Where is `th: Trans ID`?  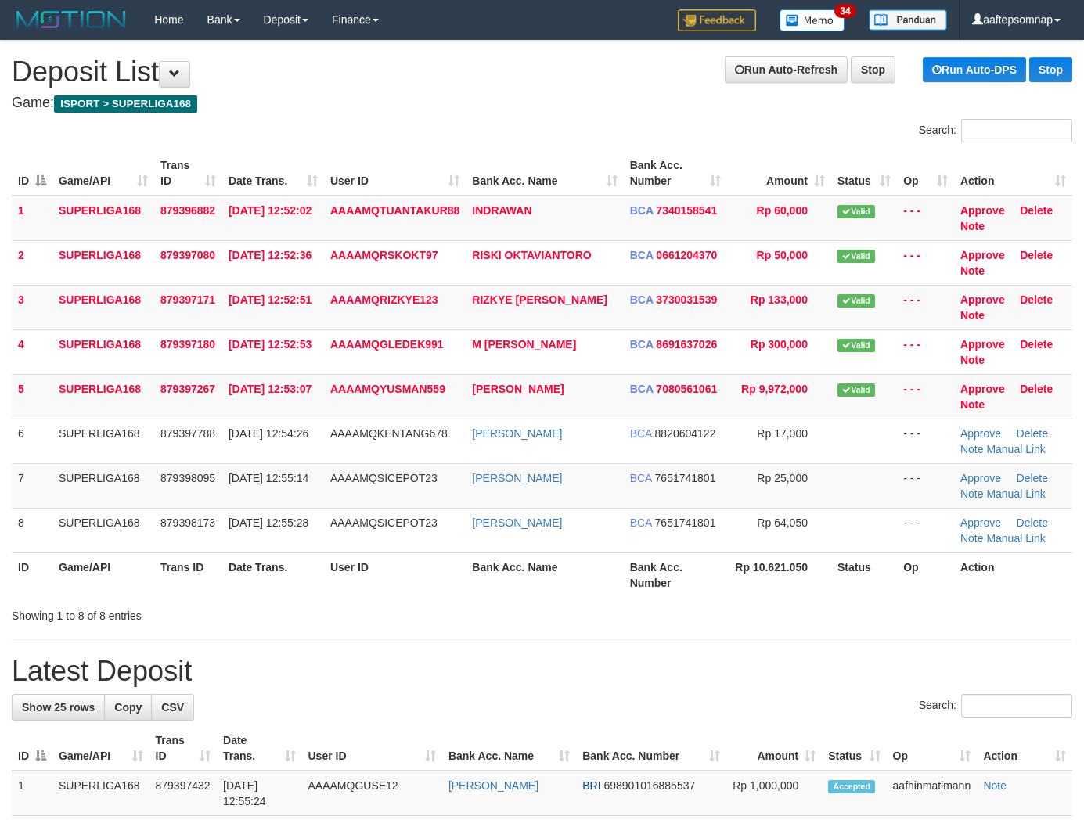
th: Trans ID is located at coordinates (188, 574).